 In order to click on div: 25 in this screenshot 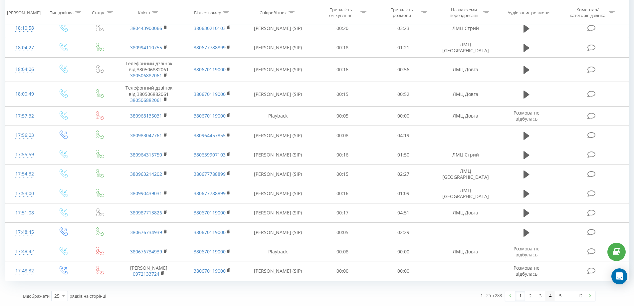, I will do `click(57, 296)`.